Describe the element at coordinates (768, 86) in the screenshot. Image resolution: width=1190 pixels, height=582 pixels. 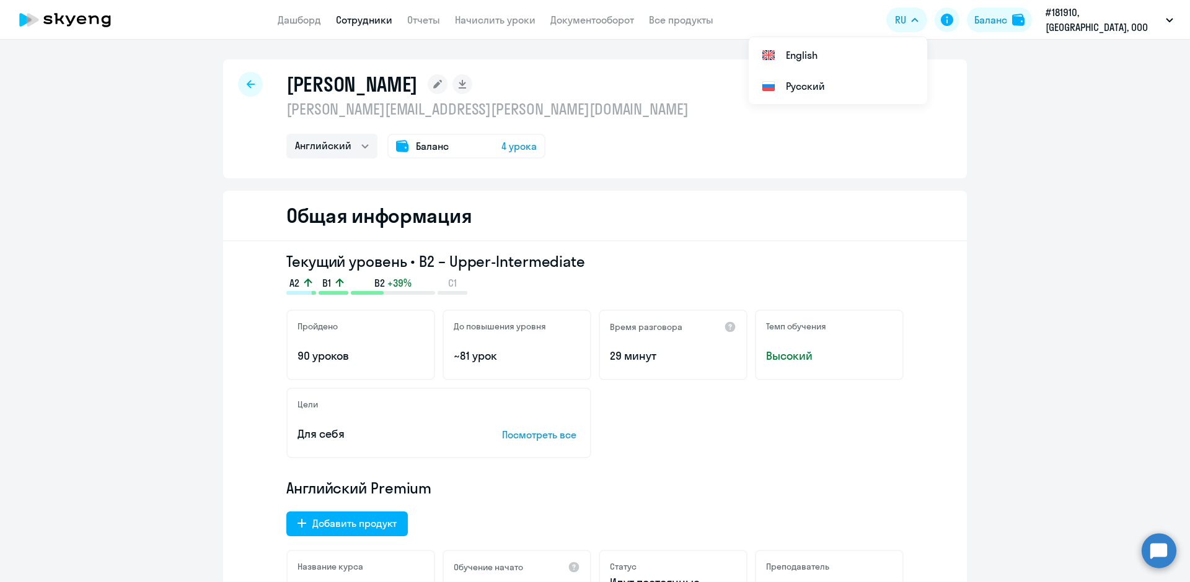
I see `img: Русский` at that location.